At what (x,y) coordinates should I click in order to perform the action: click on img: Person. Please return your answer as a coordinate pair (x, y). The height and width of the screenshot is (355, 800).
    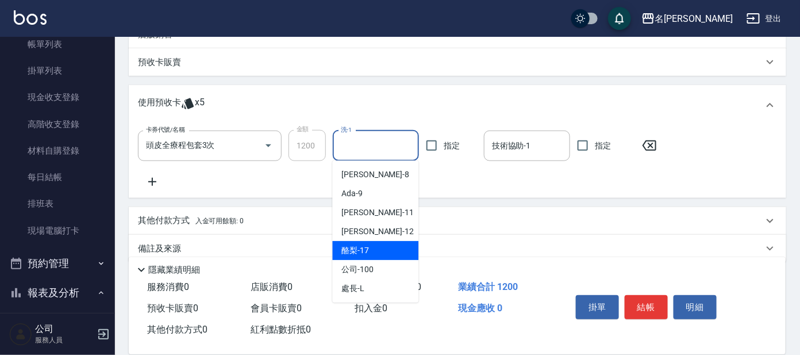
    Looking at the image, I should click on (21, 334).